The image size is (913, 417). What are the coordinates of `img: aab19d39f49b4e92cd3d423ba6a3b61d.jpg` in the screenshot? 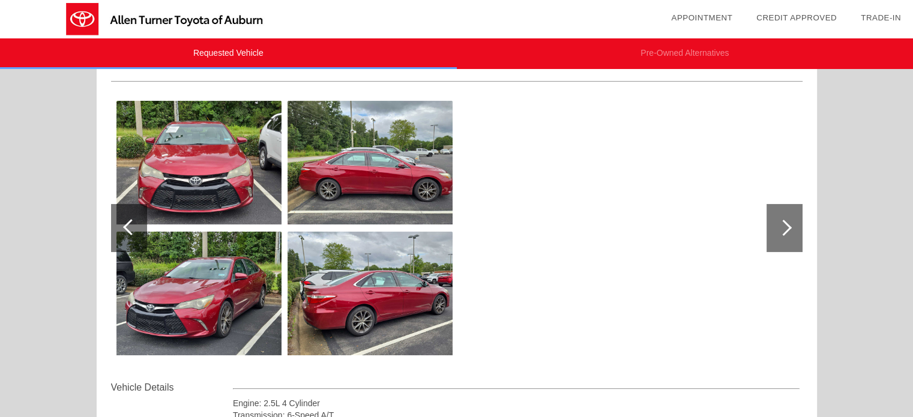 It's located at (370, 163).